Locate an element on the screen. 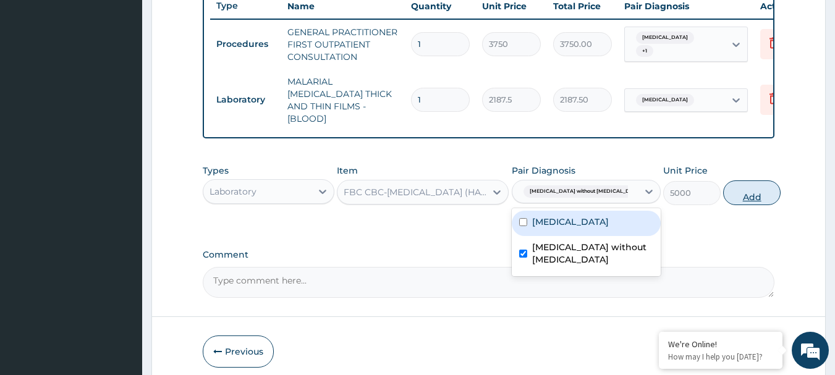 This screenshot has height=375, width=835. div: Laboratory is located at coordinates (233, 192).